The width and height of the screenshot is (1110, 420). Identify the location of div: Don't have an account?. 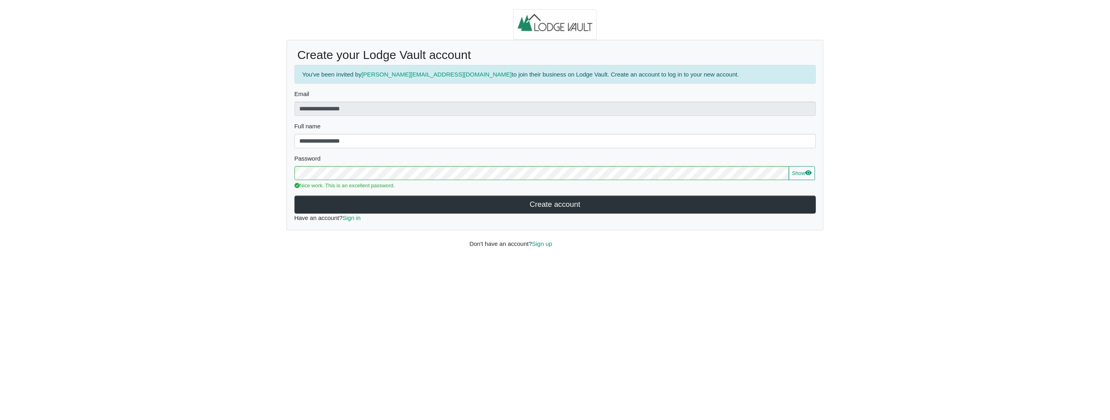
(555, 239).